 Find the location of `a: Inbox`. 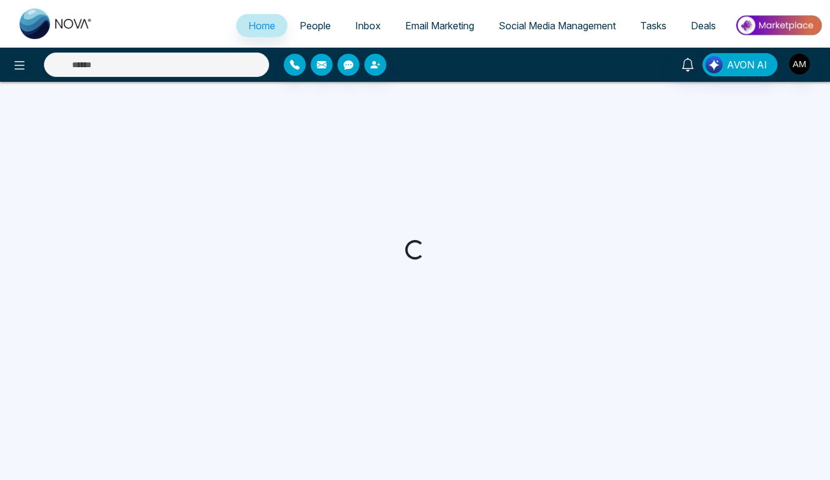

a: Inbox is located at coordinates (368, 26).